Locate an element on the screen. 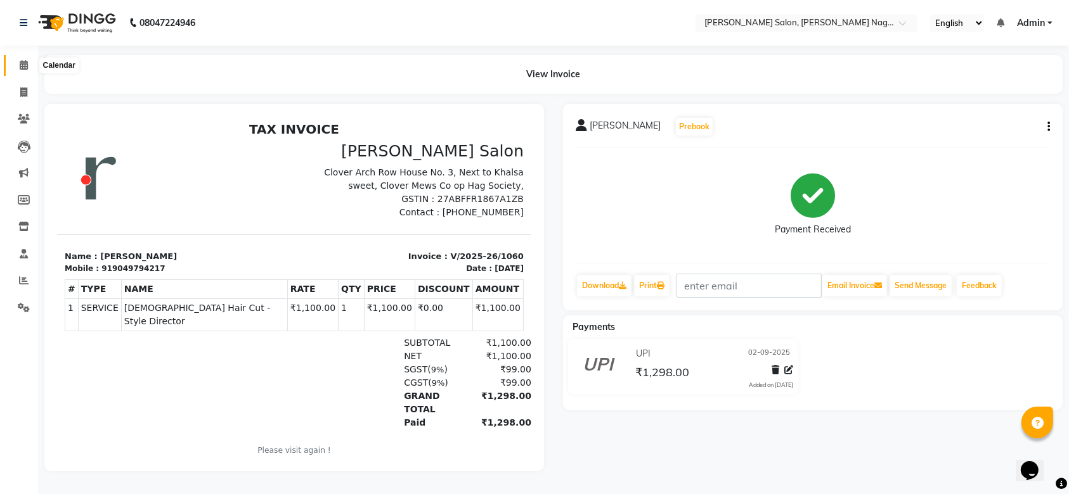  span: Admin is located at coordinates (1031, 23).